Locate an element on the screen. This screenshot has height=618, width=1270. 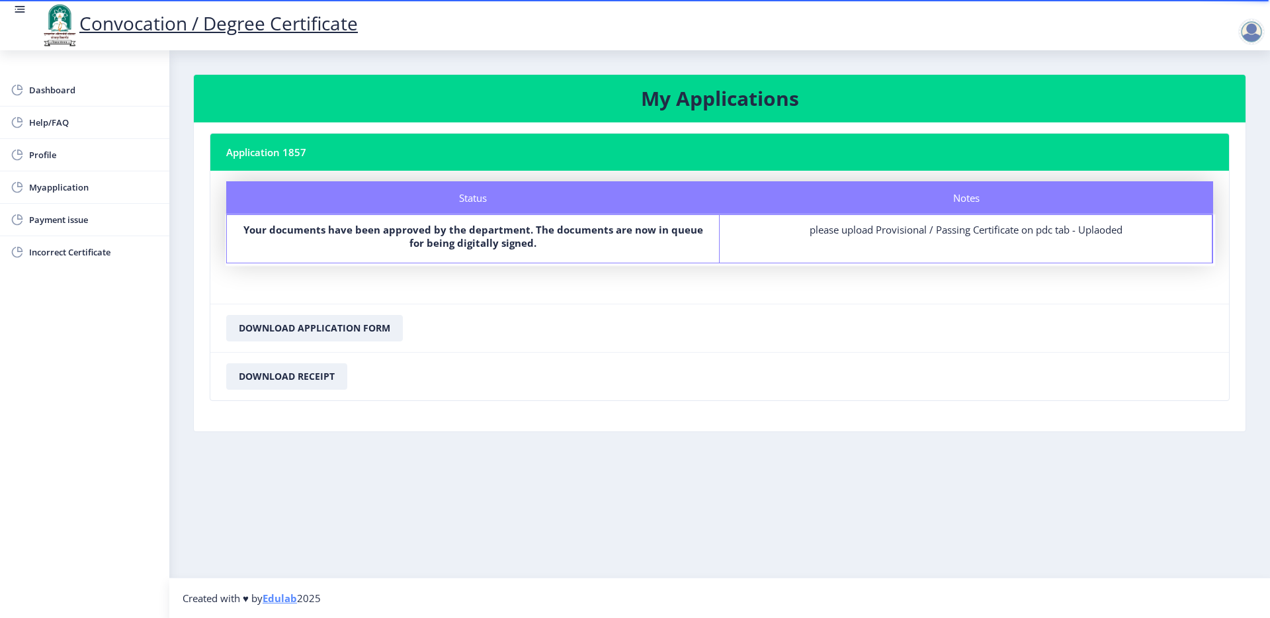
button: Download Receipt is located at coordinates (286, 376).